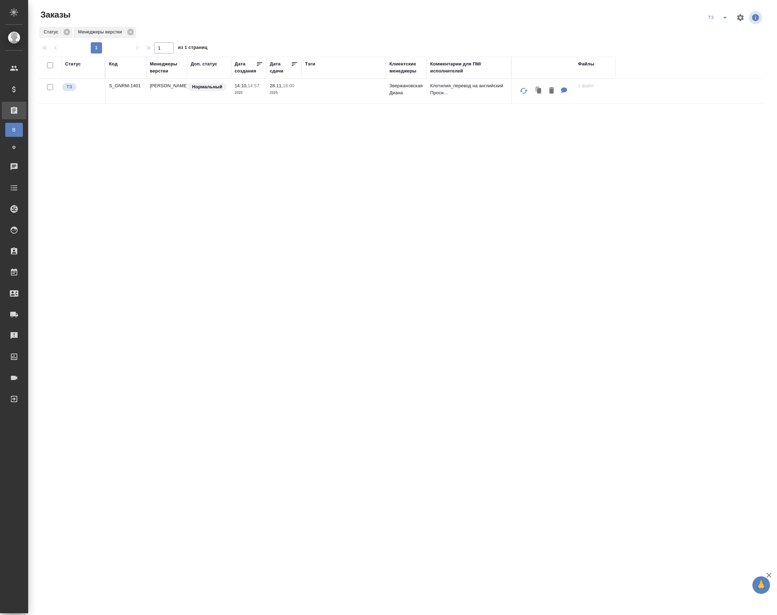 Image resolution: width=777 pixels, height=615 pixels. I want to click on div: split button, so click(718, 18).